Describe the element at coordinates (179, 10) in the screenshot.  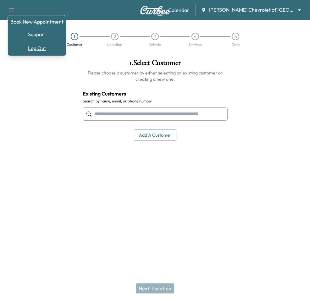
I see `a: Calendar` at that location.